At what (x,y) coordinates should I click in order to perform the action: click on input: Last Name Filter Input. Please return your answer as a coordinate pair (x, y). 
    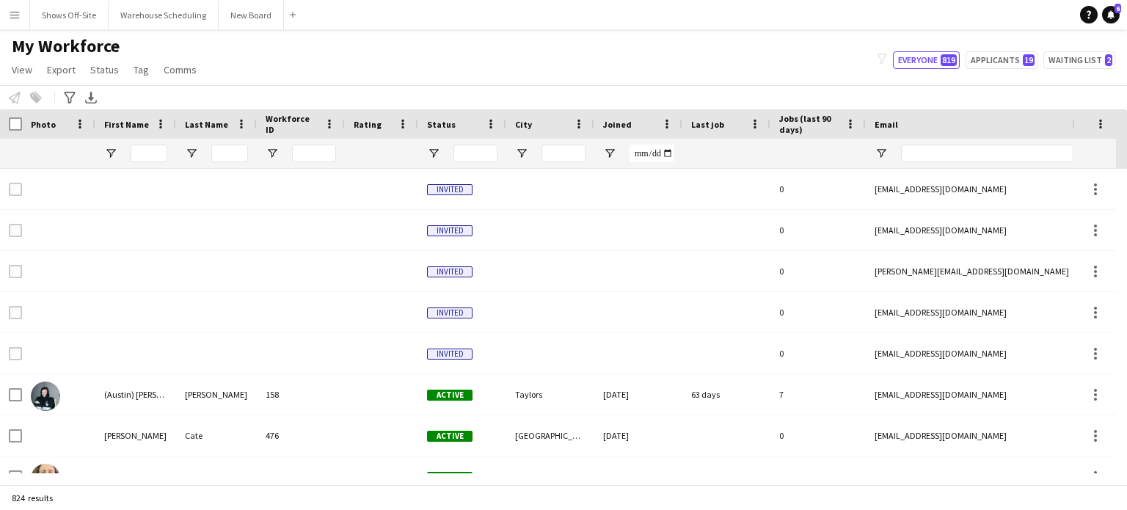
    Looking at the image, I should click on (230, 153).